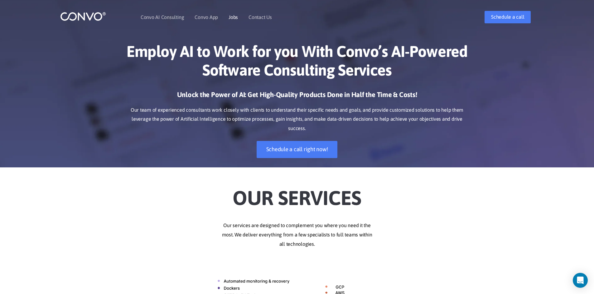 The width and height of the screenshot is (594, 294). What do you see at coordinates (297, 97) in the screenshot?
I see `h3: Unlock the Power of AI: Get High-Quality Products Done in Half the Time & Costs!` at bounding box center [297, 97].